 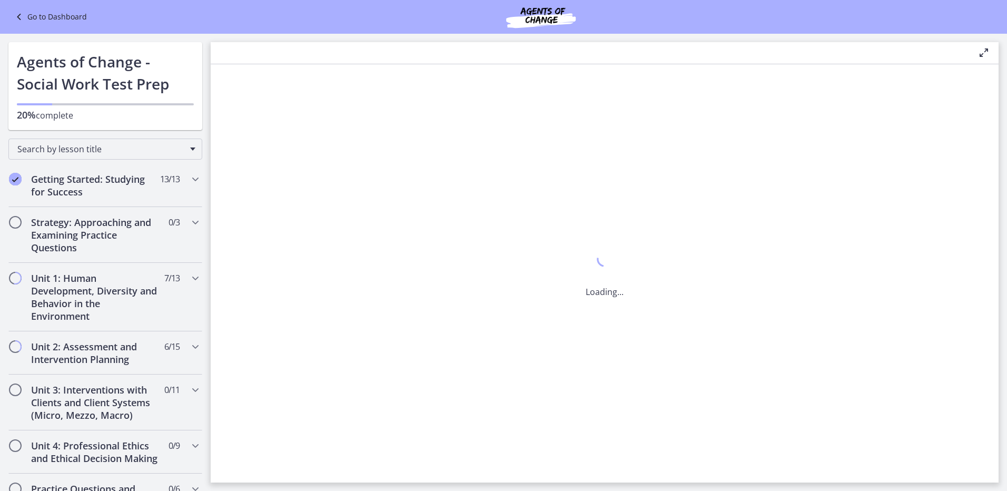 I want to click on h2: Unit 2: Assessment and Intervention Planning, so click(x=95, y=353).